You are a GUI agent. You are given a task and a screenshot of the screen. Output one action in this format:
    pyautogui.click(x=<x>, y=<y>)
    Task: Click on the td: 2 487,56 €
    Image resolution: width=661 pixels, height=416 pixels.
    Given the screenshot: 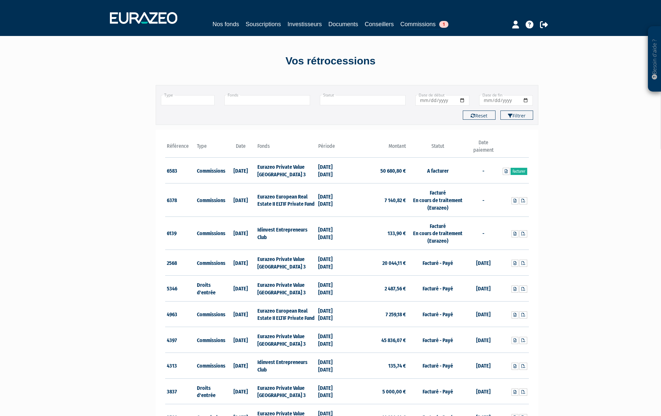 What is the action you would take?
    pyautogui.click(x=377, y=288)
    